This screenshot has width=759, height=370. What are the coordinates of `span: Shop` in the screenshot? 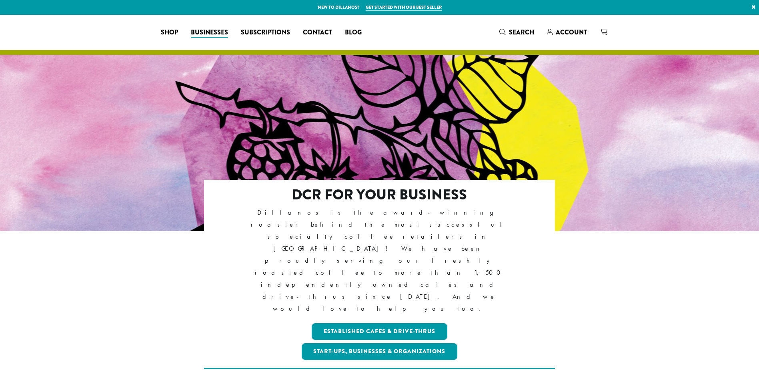 It's located at (169, 32).